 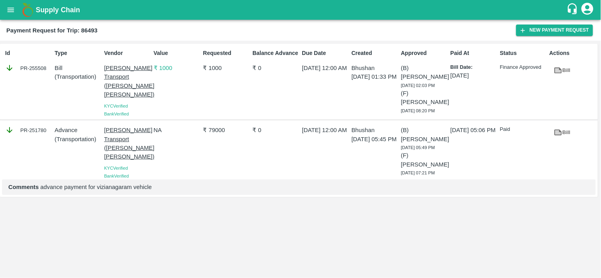 I want to click on p: Value, so click(x=177, y=53).